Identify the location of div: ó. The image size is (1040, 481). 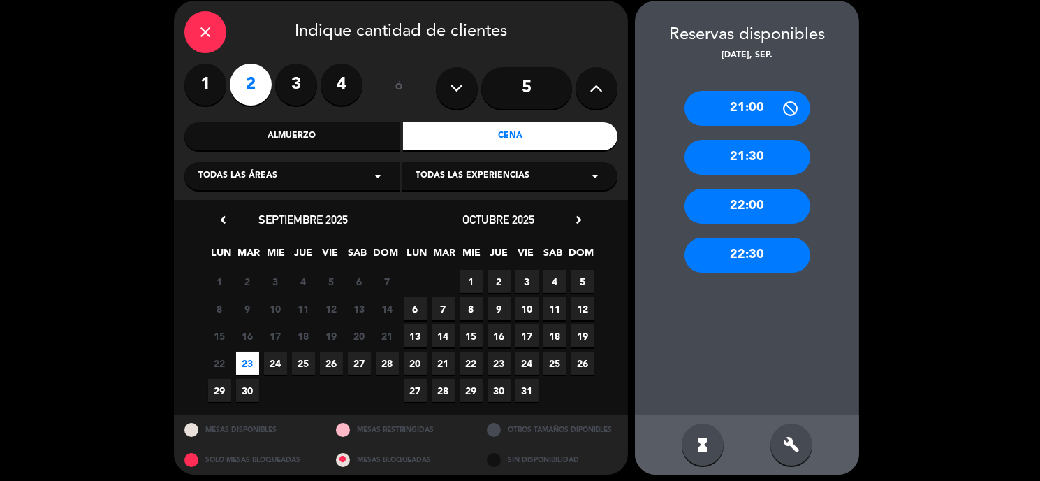
(399, 88).